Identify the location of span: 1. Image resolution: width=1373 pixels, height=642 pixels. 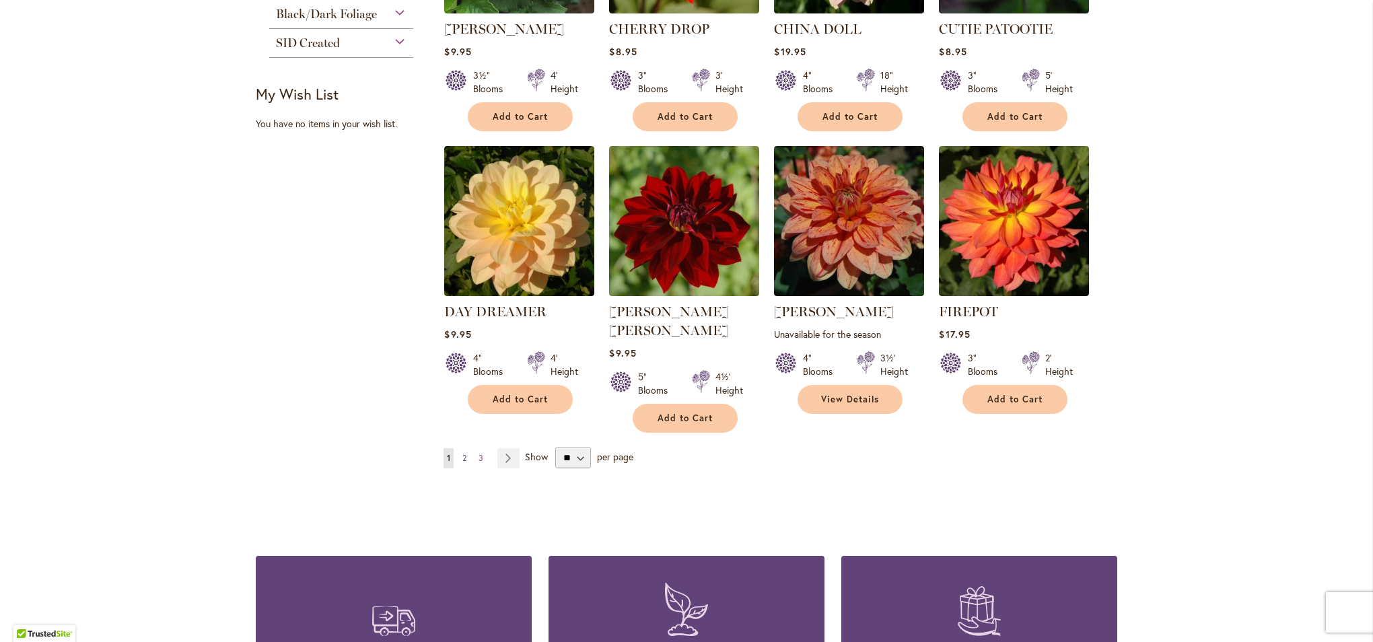
(448, 458).